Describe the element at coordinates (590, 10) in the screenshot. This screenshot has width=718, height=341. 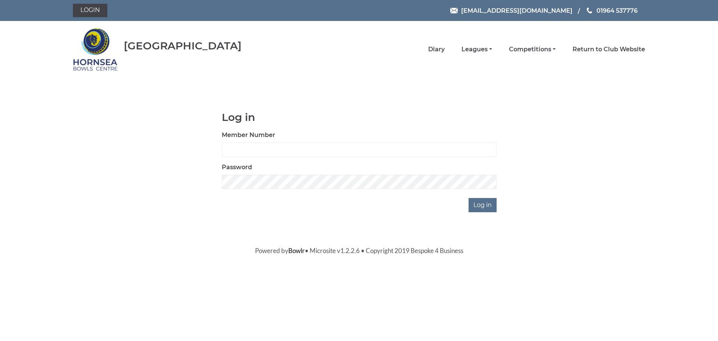
I see `img: Phone us` at that location.